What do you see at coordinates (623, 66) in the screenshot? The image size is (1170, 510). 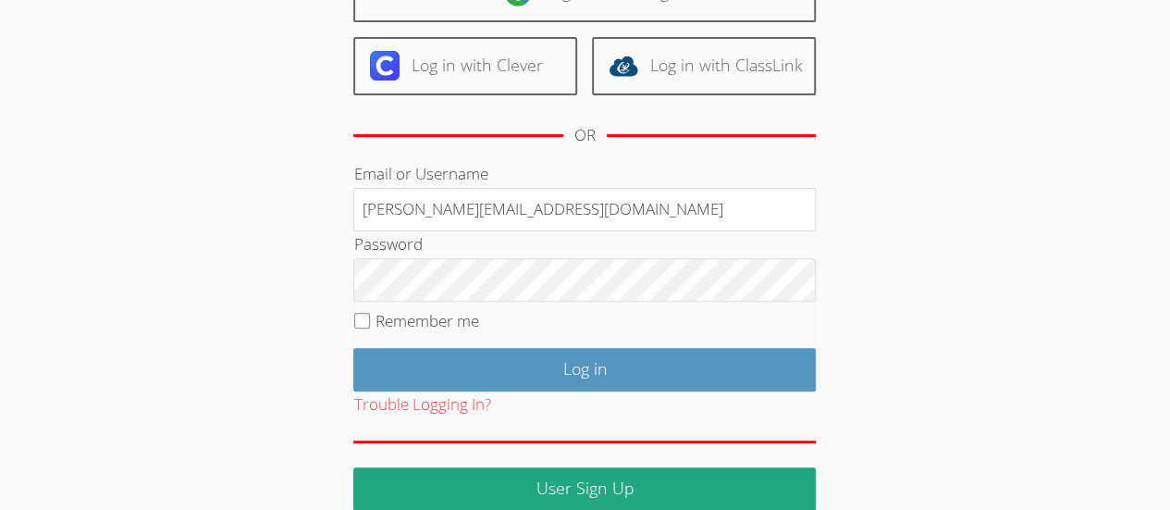 I see `img: classlink-logo-d6bb404cc1216ec64c9a2012d9dc4662098be43eaf13dc465df04b49fa7ab582.svg` at bounding box center [623, 66].